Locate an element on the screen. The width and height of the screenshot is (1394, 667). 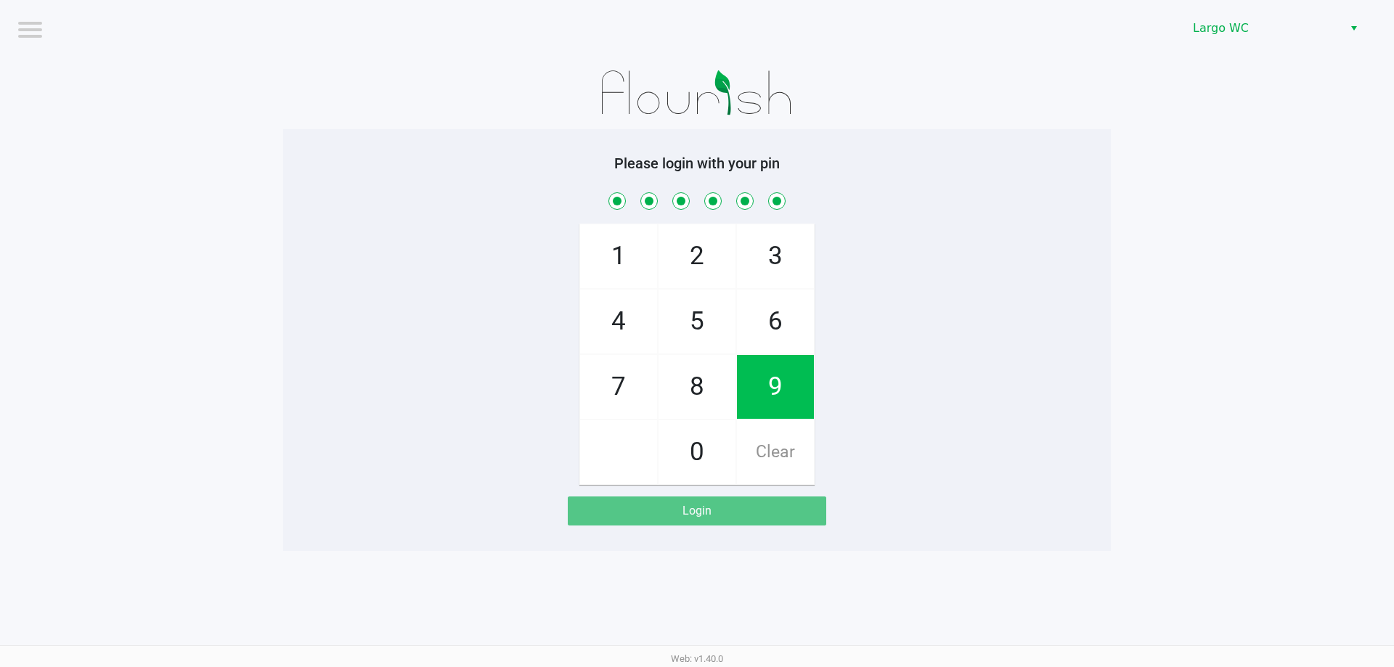
span: 3 is located at coordinates (776, 256).